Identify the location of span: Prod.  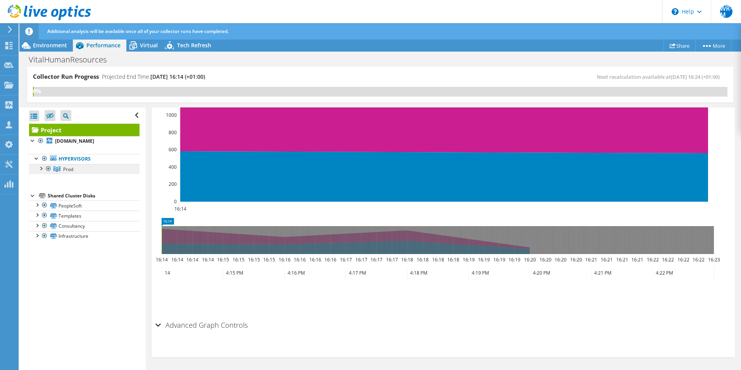
(68, 169).